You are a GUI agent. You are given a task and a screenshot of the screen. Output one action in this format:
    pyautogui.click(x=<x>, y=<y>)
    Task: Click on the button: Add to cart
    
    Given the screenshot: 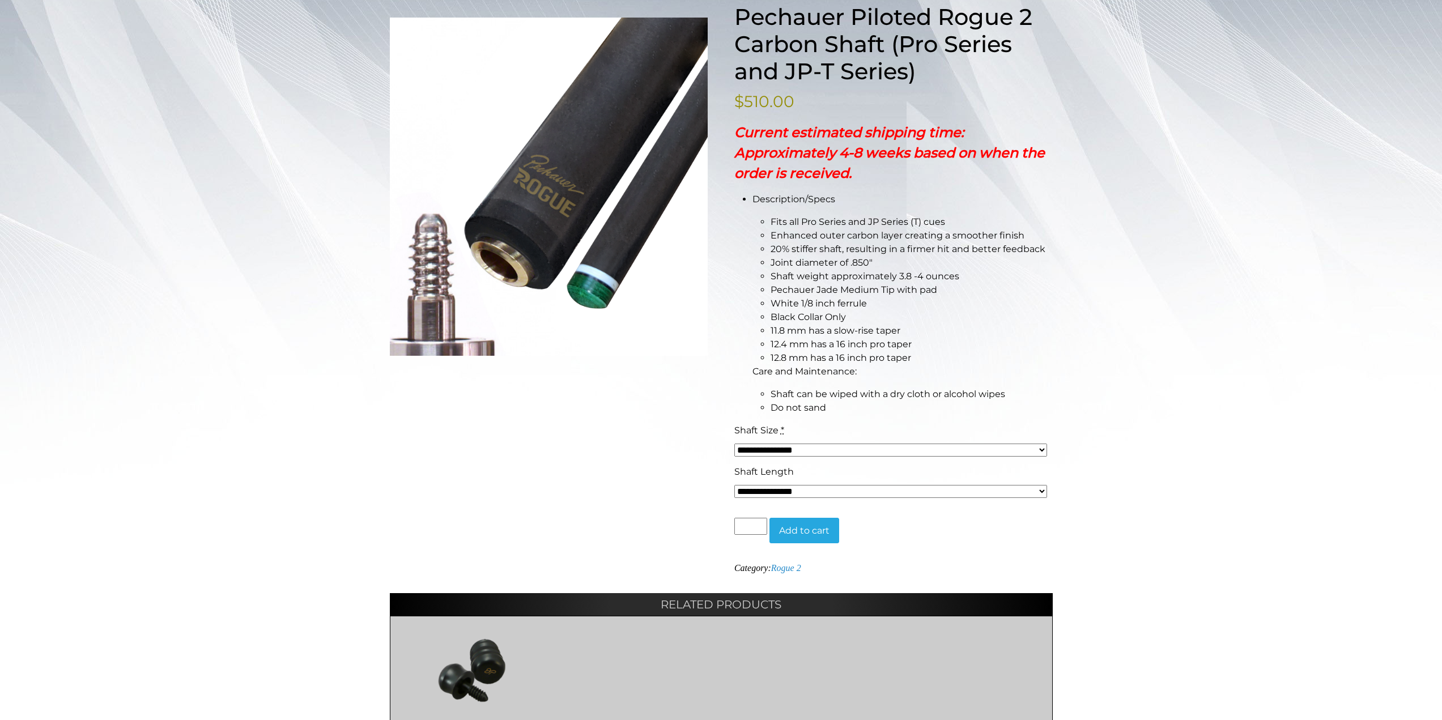 What is the action you would take?
    pyautogui.click(x=804, y=531)
    